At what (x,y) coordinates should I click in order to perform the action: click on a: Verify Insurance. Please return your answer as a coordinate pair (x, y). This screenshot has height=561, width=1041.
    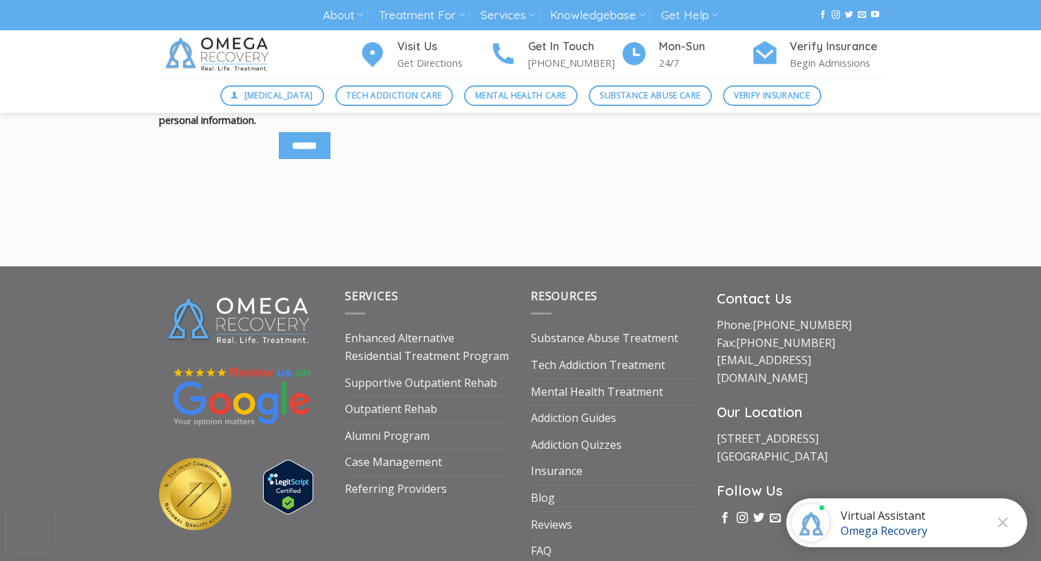
    Looking at the image, I should click on (772, 96).